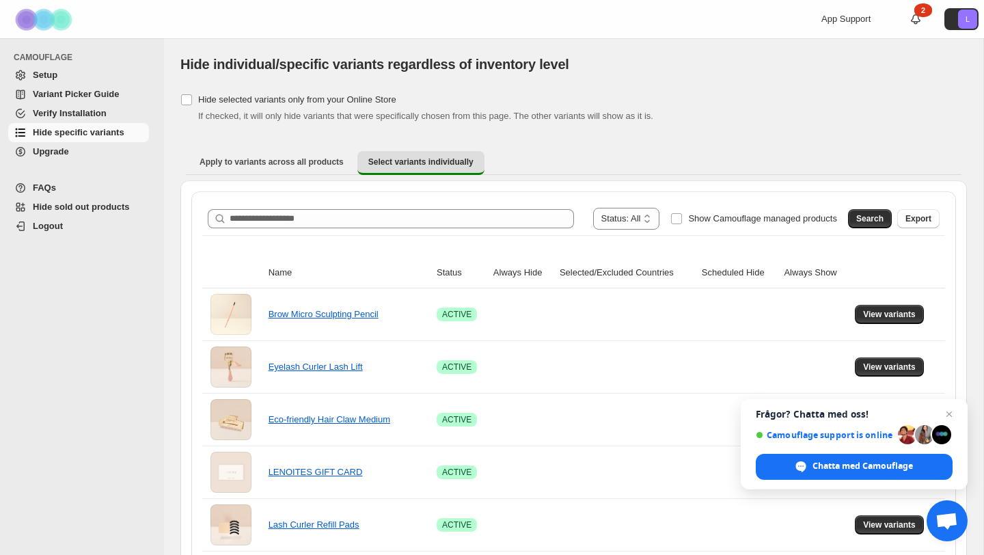  I want to click on th: Scheduled Hide, so click(739, 273).